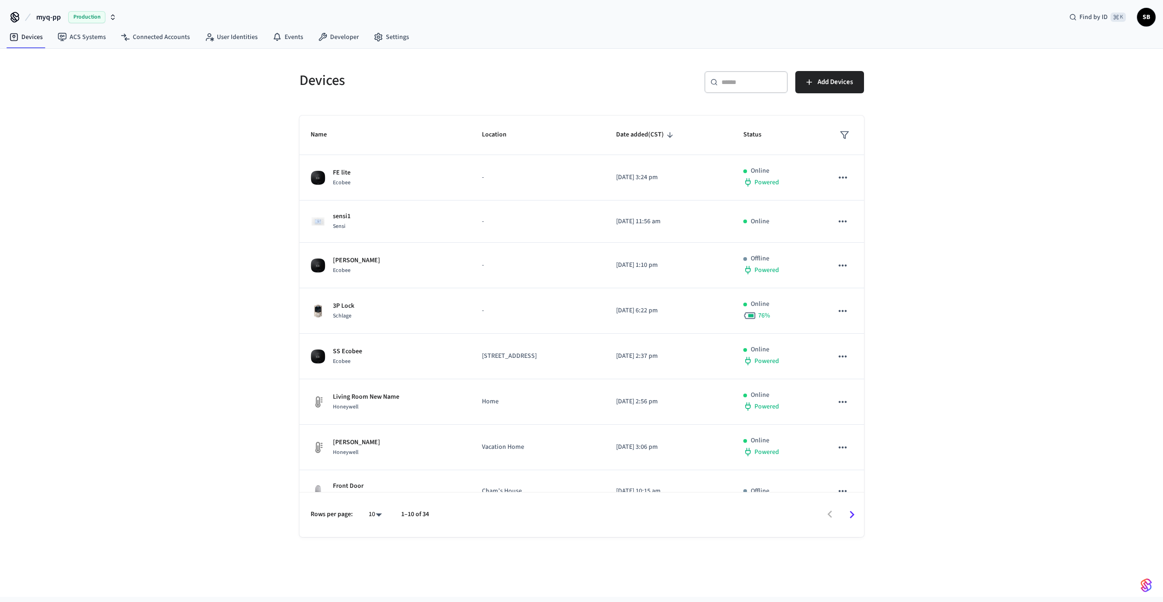 This screenshot has height=602, width=1163. What do you see at coordinates (646, 135) in the screenshot?
I see `span: Date added(CST)` at bounding box center [646, 135].